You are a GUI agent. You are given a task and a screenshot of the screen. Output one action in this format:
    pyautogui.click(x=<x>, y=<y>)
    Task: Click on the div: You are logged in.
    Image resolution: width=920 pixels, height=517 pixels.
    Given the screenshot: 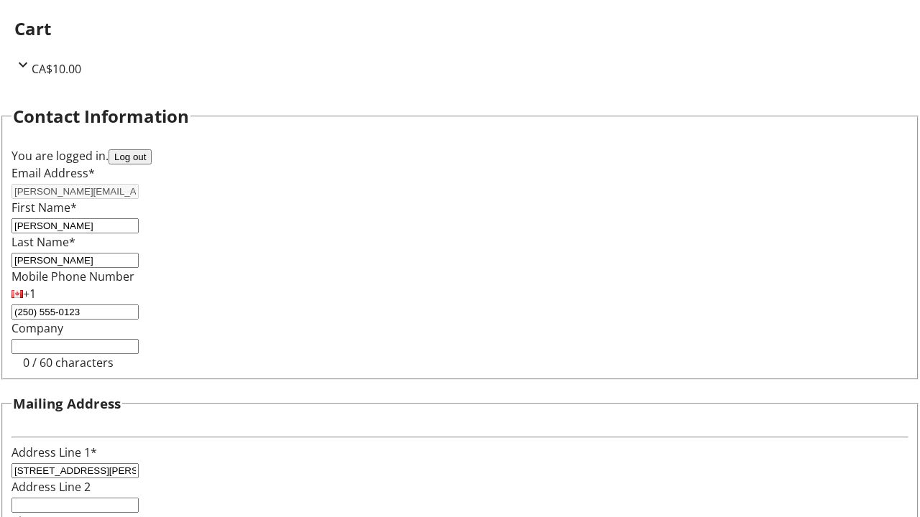 What is the action you would take?
    pyautogui.click(x=460, y=156)
    